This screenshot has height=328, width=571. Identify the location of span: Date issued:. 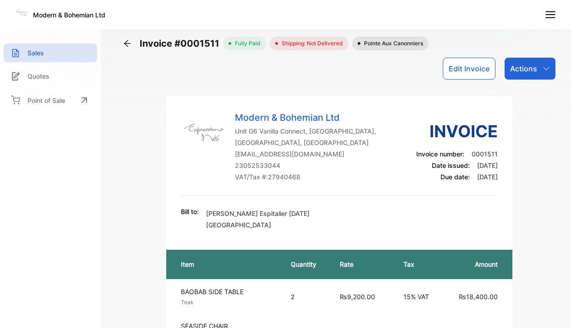
(450, 165).